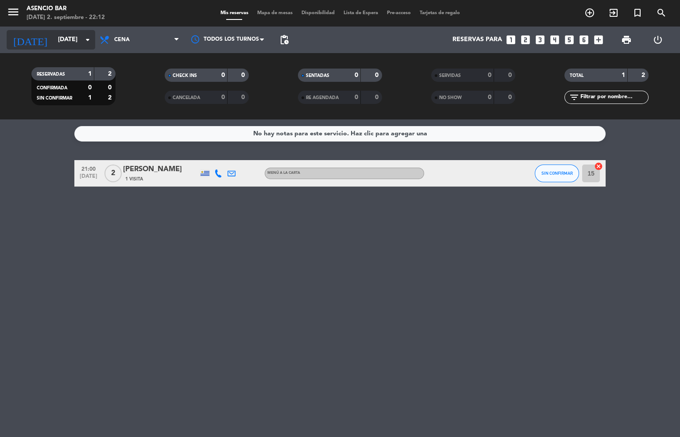 This screenshot has height=437, width=680. What do you see at coordinates (185, 76) in the screenshot?
I see `span: CHECK INS` at bounding box center [185, 76].